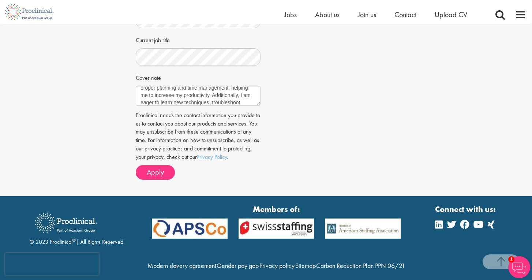  What do you see at coordinates (148, 77) in the screenshot?
I see `label: Cover note` at bounding box center [148, 77].